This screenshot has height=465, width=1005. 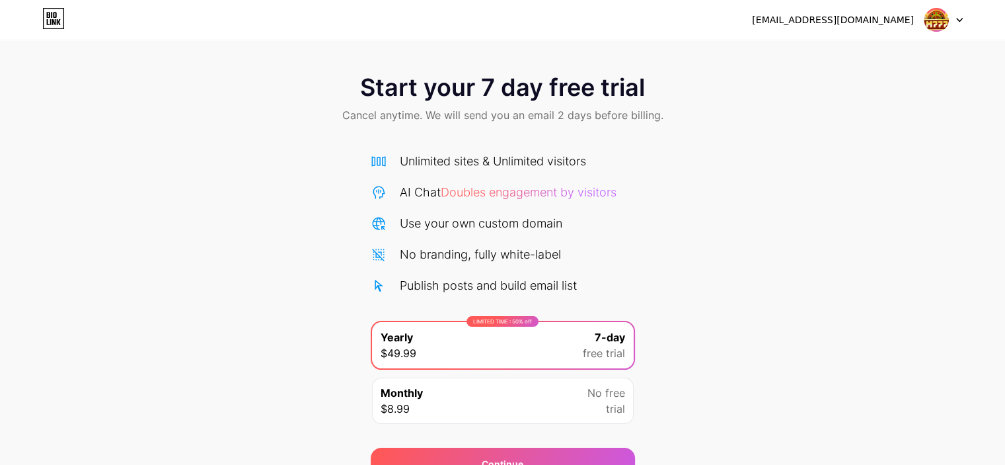 What do you see at coordinates (615, 408) in the screenshot?
I see `span: trial` at bounding box center [615, 408].